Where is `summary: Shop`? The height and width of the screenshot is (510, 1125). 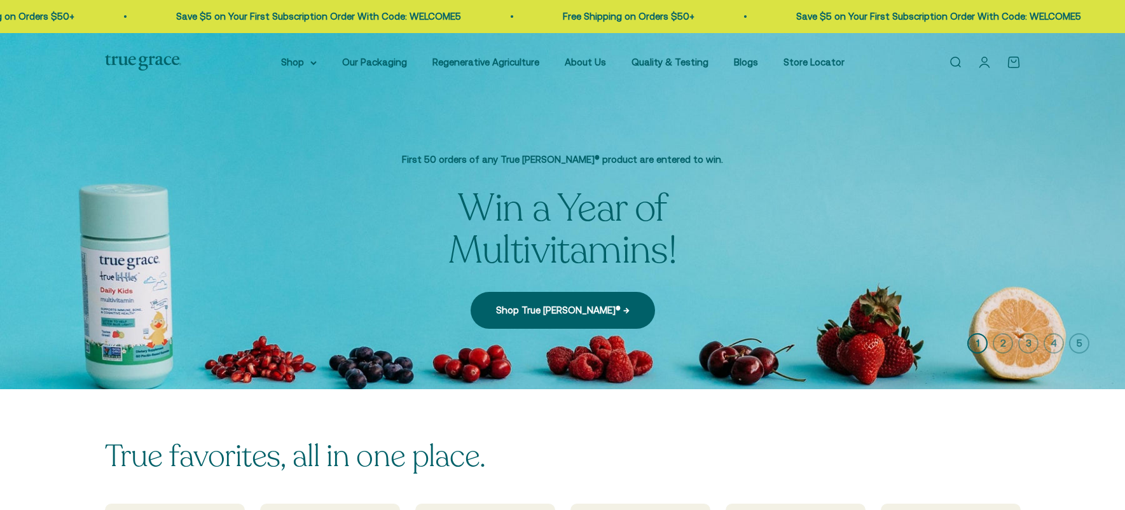
summary: Shop is located at coordinates (299, 62).